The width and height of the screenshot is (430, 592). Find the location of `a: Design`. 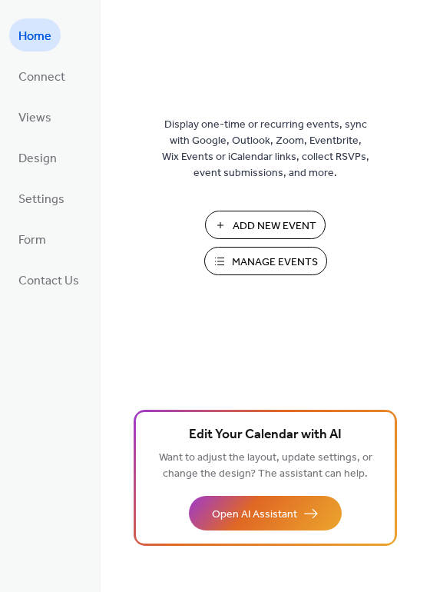

a: Design is located at coordinates (38, 157).